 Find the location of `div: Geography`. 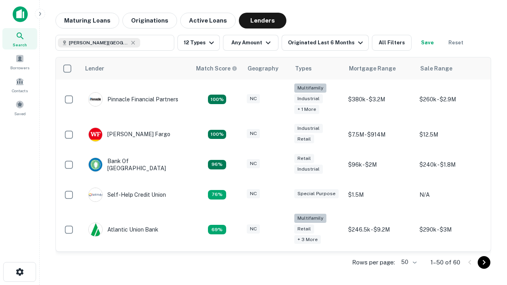

div: Geography is located at coordinates (263, 68).